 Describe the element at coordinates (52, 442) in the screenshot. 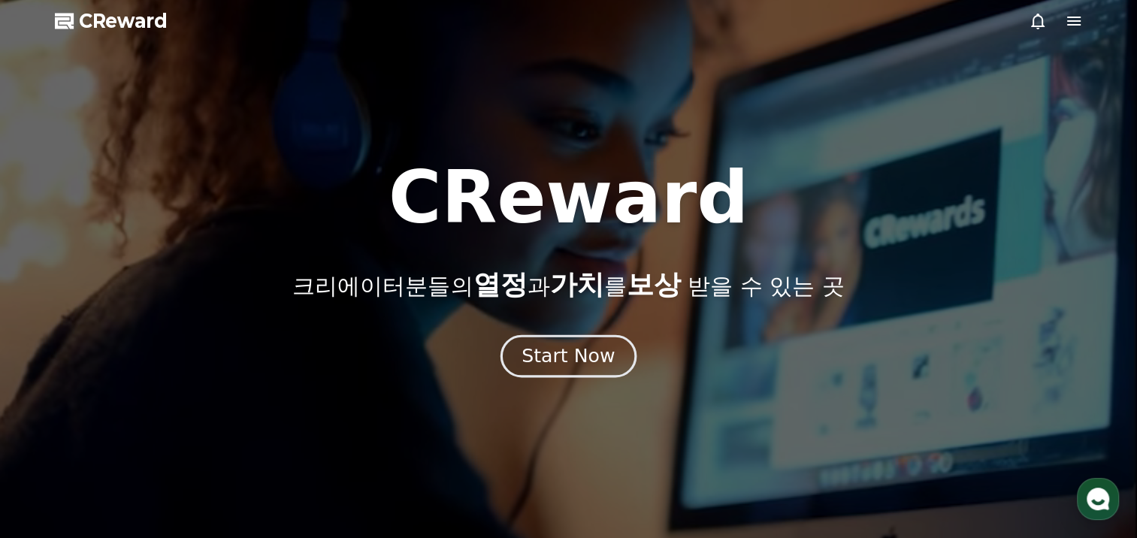

I see `span: 홈` at that location.